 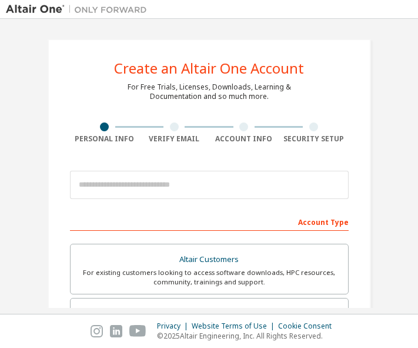 I want to click on div: Verify Email, so click(x=174, y=139).